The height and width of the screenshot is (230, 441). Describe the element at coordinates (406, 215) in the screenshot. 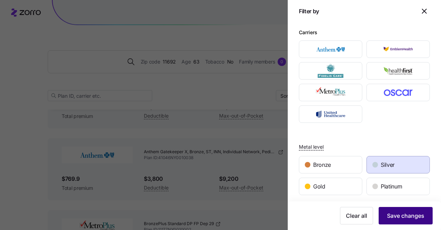

I see `button: Save changes` at that location.